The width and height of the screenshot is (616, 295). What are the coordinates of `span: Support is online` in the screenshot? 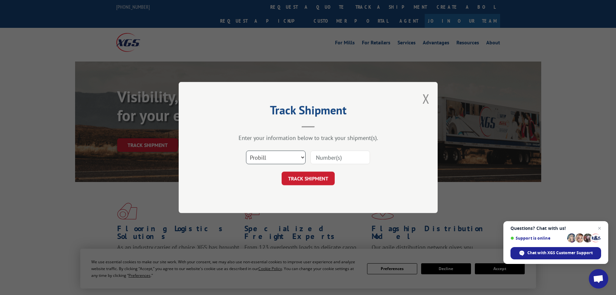 It's located at (538, 238).